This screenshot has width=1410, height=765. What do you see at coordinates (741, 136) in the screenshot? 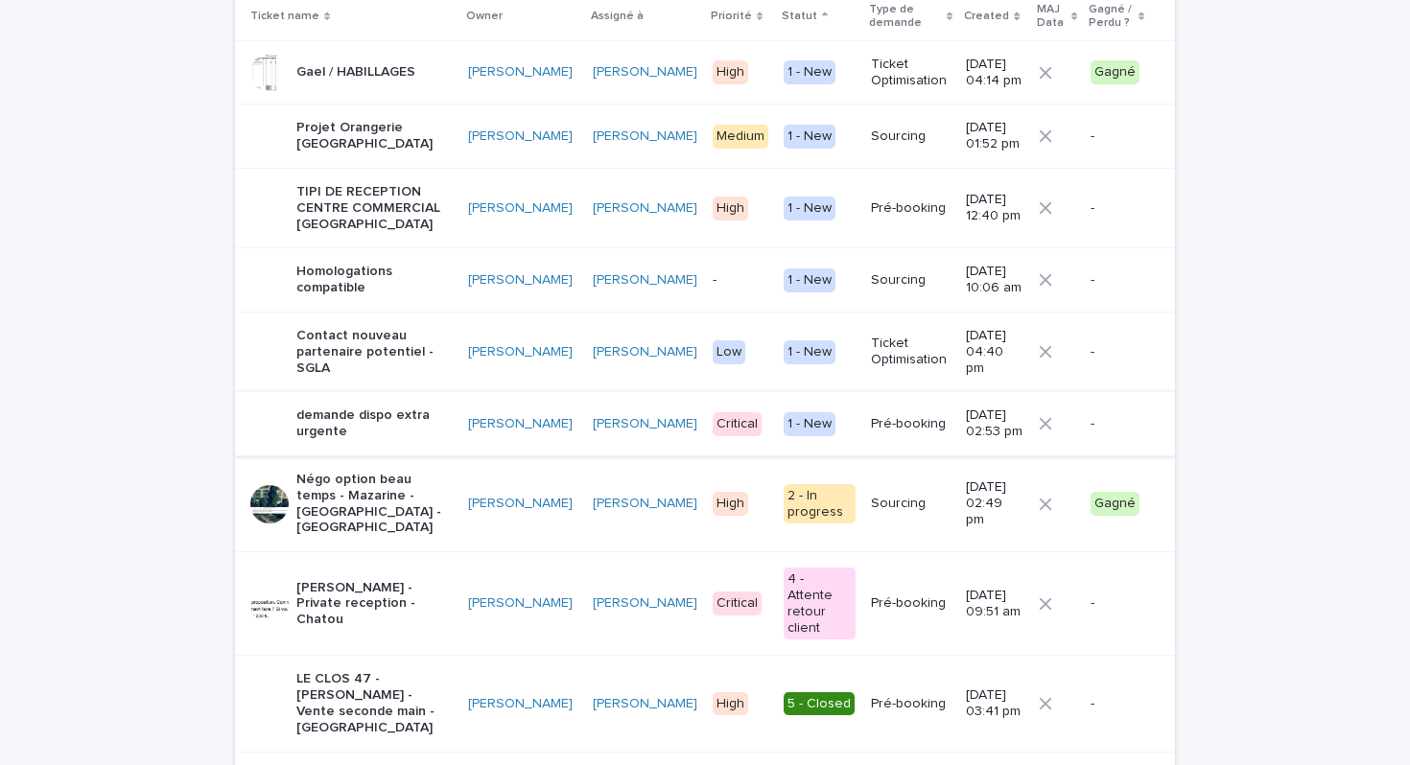
I see `div: Medium` at bounding box center [741, 136].